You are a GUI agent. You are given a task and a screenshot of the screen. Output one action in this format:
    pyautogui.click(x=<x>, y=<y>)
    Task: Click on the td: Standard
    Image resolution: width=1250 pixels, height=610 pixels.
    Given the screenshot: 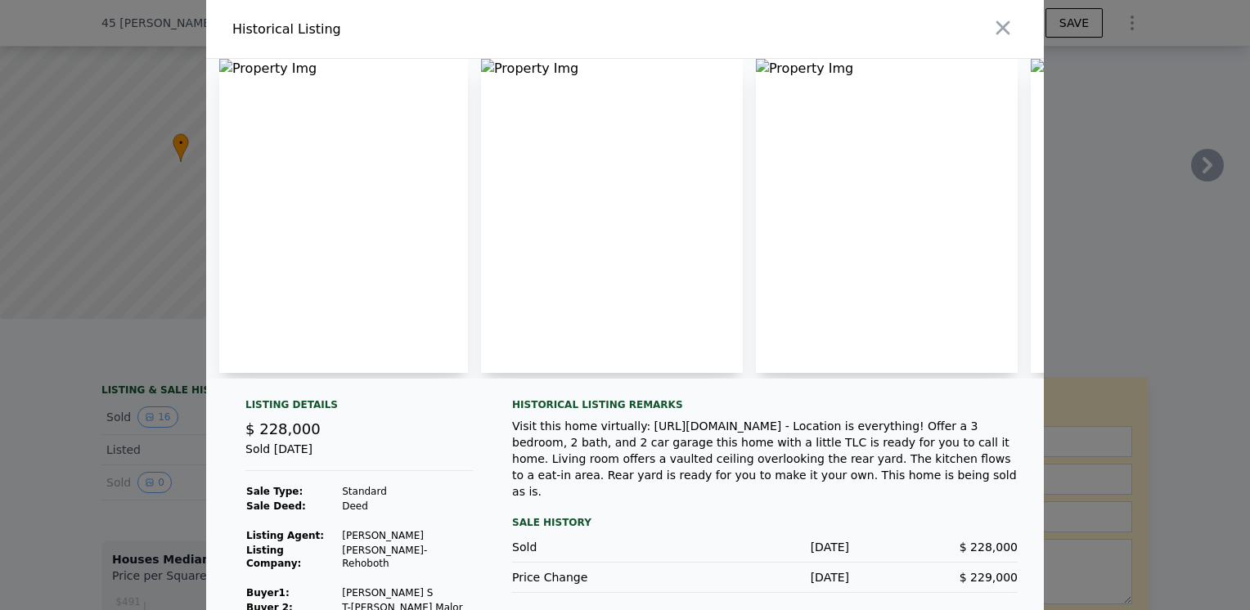 What is the action you would take?
    pyautogui.click(x=407, y=492)
    